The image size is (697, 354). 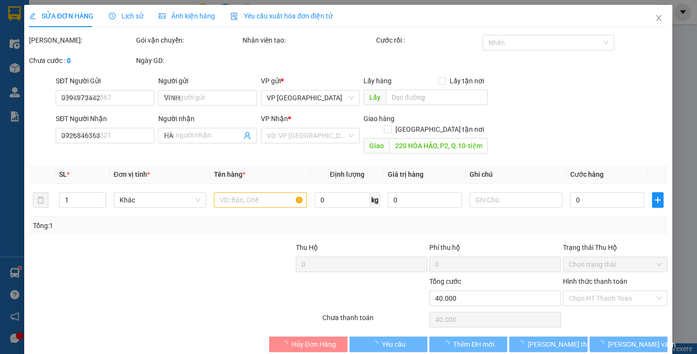 What do you see at coordinates (375, 320) in the screenshot?
I see `div: Chưa thanh toán` at bounding box center [375, 320].